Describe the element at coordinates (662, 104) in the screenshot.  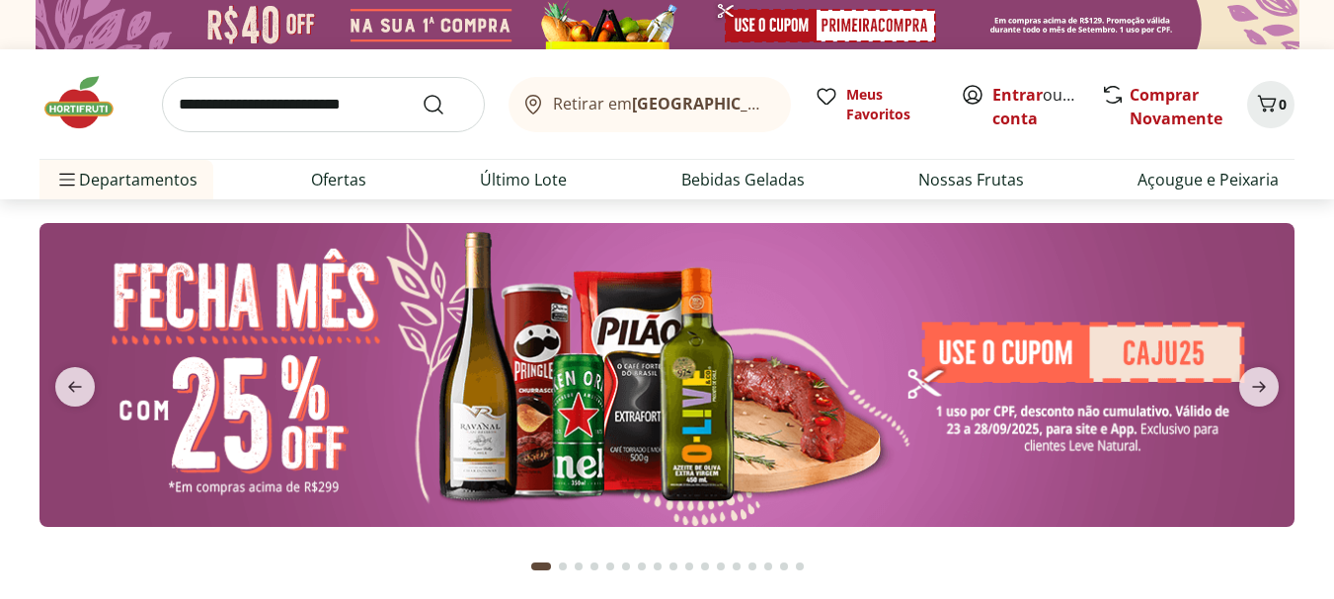
I see `span: Retirar em` at that location.